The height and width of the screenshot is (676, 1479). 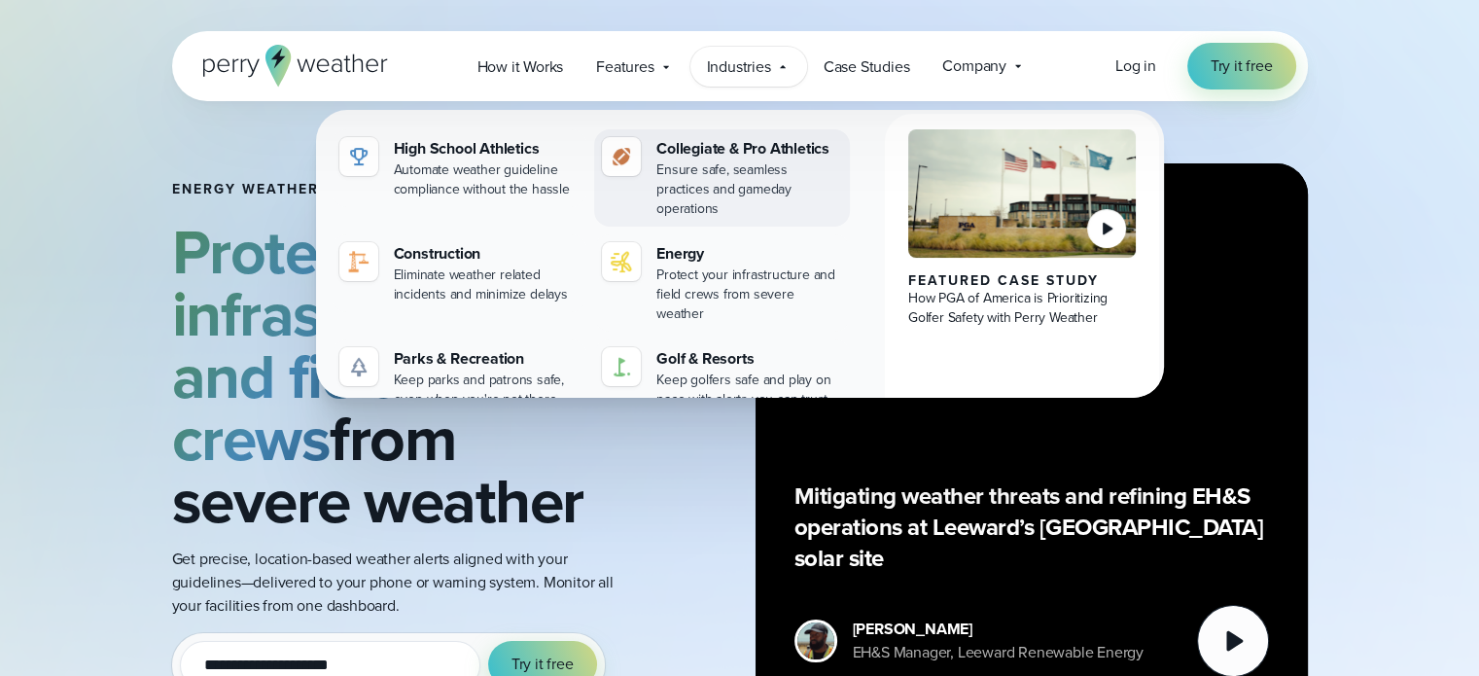 I want to click on span: Case Studies, so click(x=867, y=67).